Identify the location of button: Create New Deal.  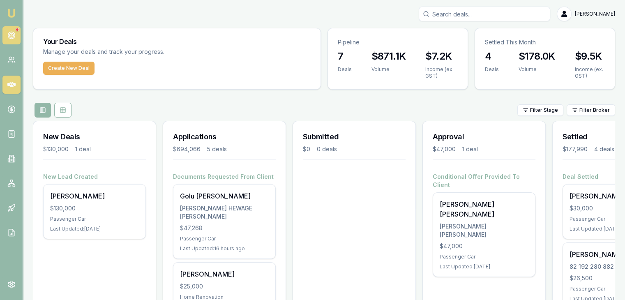
(69, 68).